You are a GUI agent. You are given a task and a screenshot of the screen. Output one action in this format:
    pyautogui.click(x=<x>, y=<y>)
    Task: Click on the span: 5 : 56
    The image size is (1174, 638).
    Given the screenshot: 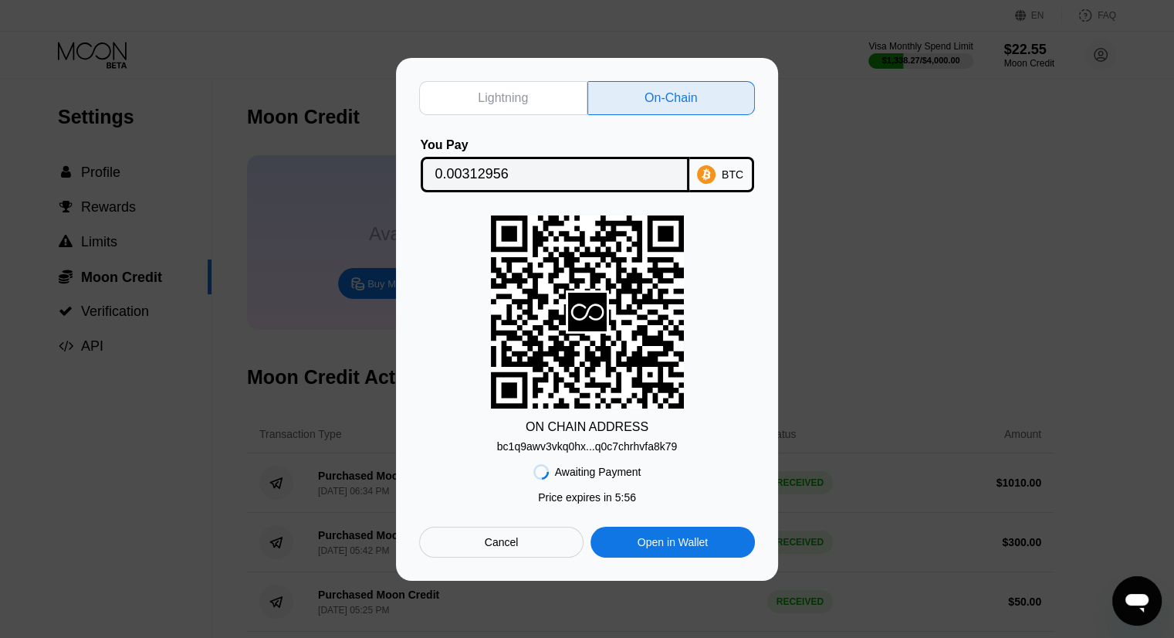 What is the action you would take?
    pyautogui.click(x=625, y=497)
    